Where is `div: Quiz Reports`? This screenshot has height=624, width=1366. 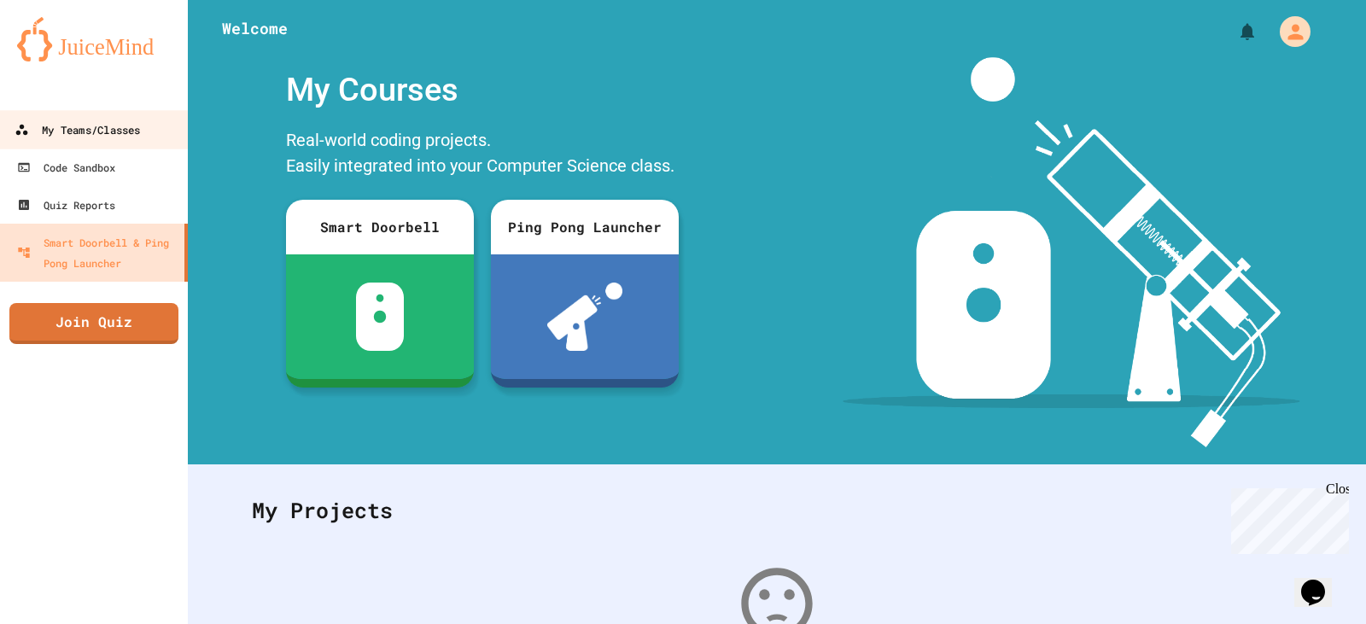 div: Quiz Reports is located at coordinates (66, 205).